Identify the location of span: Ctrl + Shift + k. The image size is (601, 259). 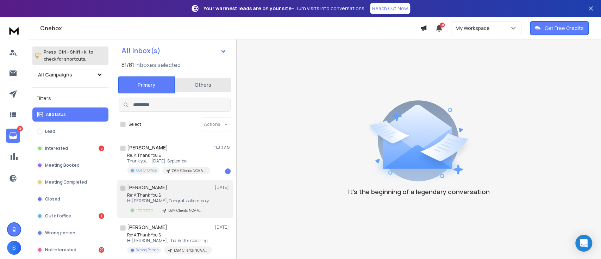
(72, 52).